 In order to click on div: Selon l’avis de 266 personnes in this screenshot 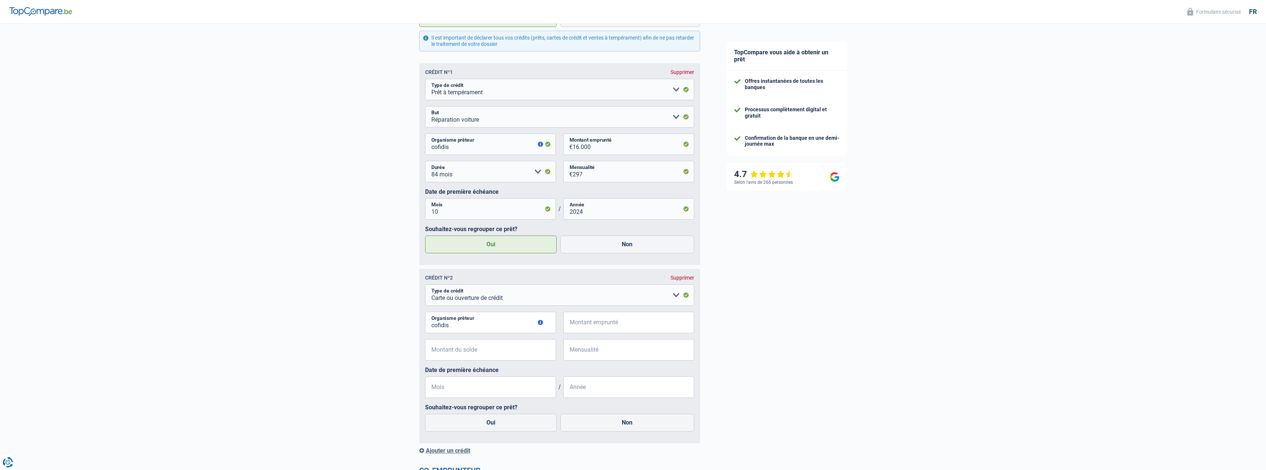, I will do `click(763, 182)`.